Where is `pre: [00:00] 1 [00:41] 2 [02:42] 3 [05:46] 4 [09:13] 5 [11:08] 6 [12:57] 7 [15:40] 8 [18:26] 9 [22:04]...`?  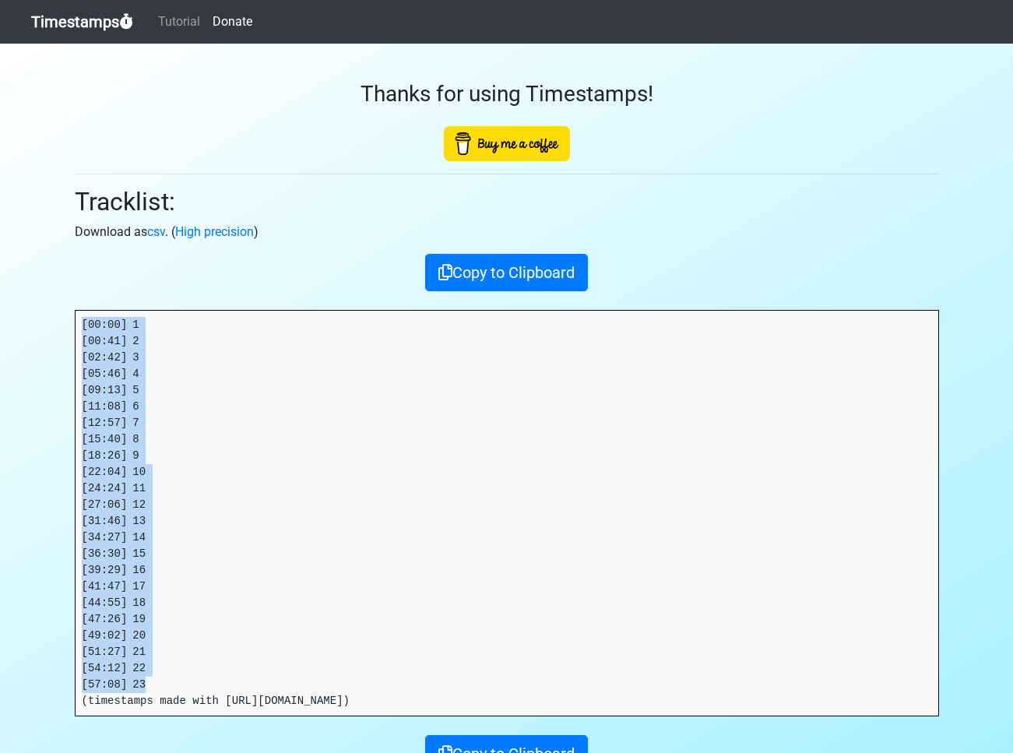
pre: [00:00] 1 [00:41] 2 [02:42] 3 [05:46] 4 [09:13] 5 [11:08] 6 [12:57] 7 [15:40] 8 [18:26] 9 [22:04]... is located at coordinates (507, 513).